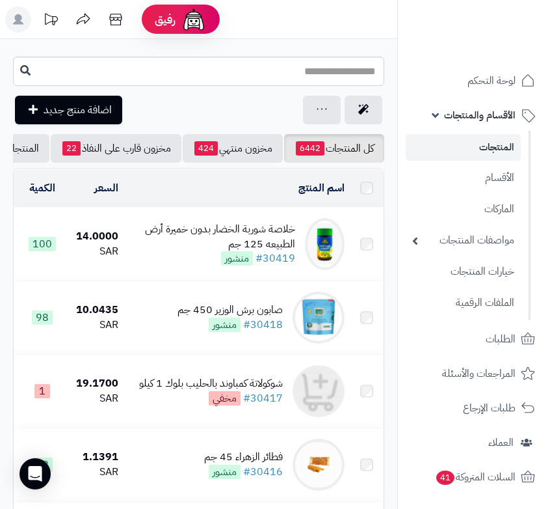 Image resolution: width=550 pixels, height=509 pixels. Describe the element at coordinates (480, 115) in the screenshot. I see `span: الأقسام والمنتجات` at that location.